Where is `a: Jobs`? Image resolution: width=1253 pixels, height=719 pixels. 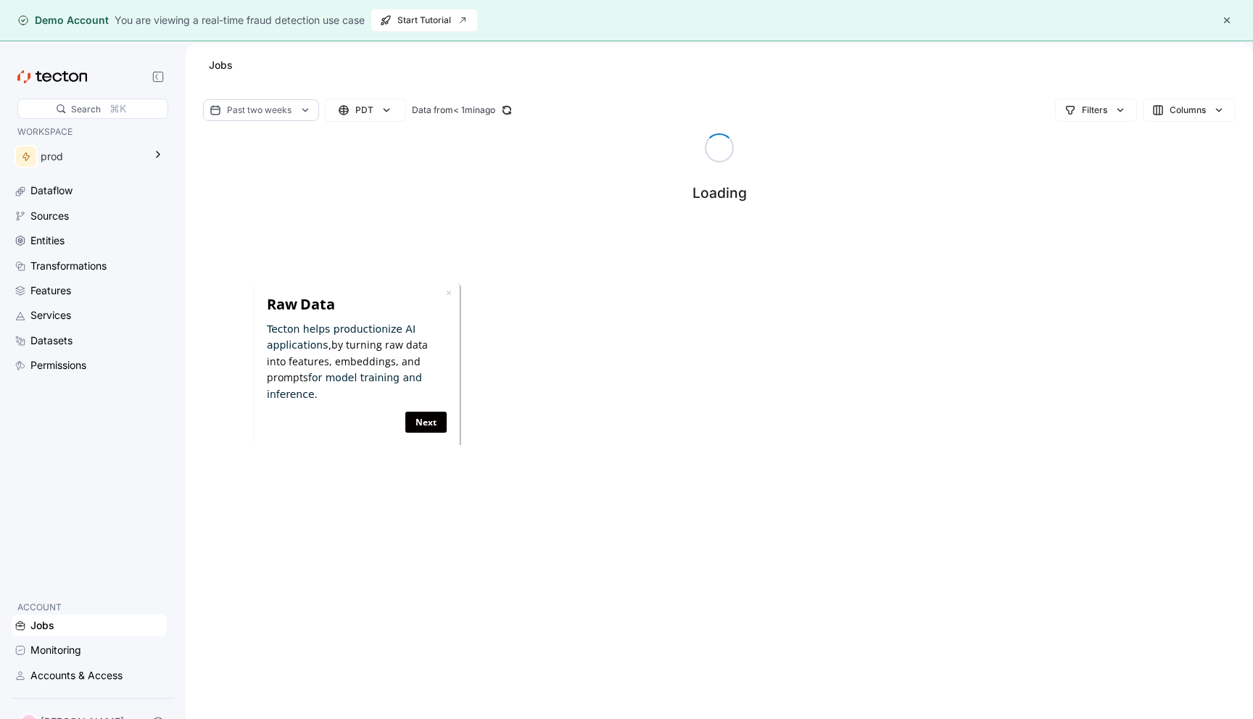 a: Jobs is located at coordinates (89, 626).